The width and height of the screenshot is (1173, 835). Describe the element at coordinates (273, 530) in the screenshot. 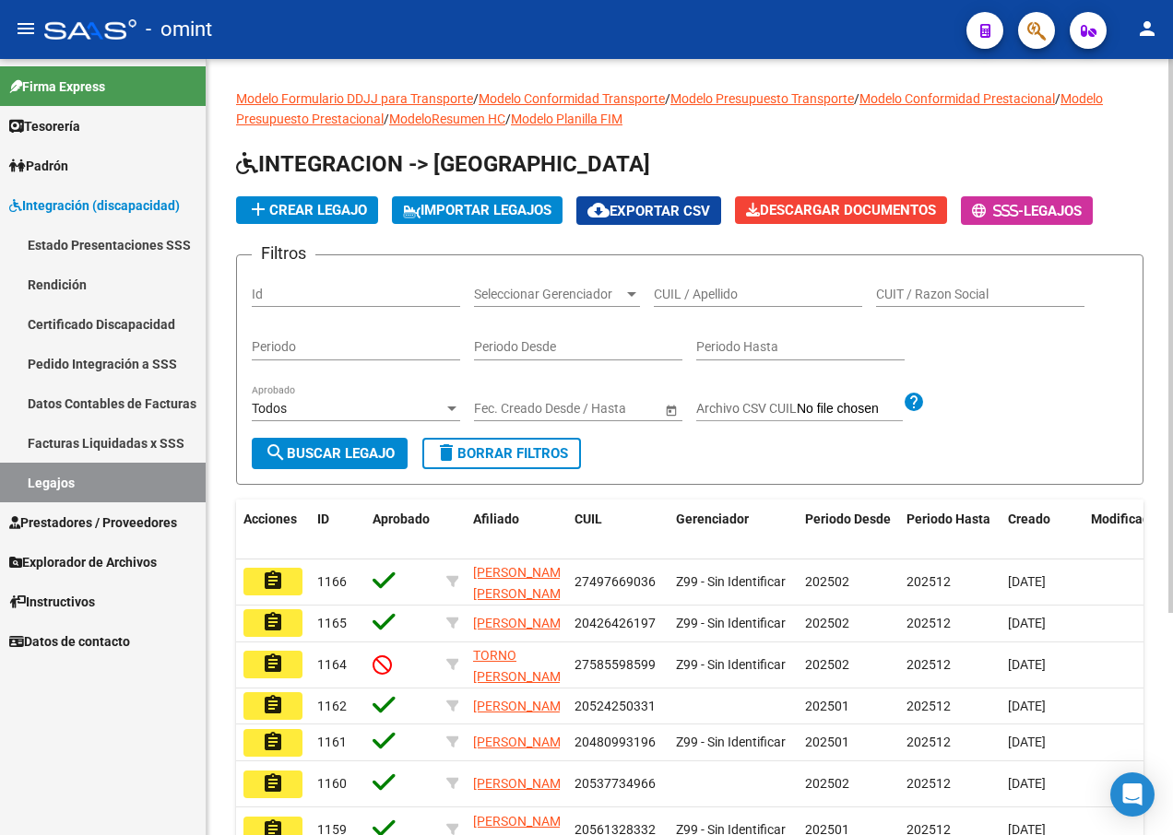

I see `datatable-header-cell: Acciones` at that location.